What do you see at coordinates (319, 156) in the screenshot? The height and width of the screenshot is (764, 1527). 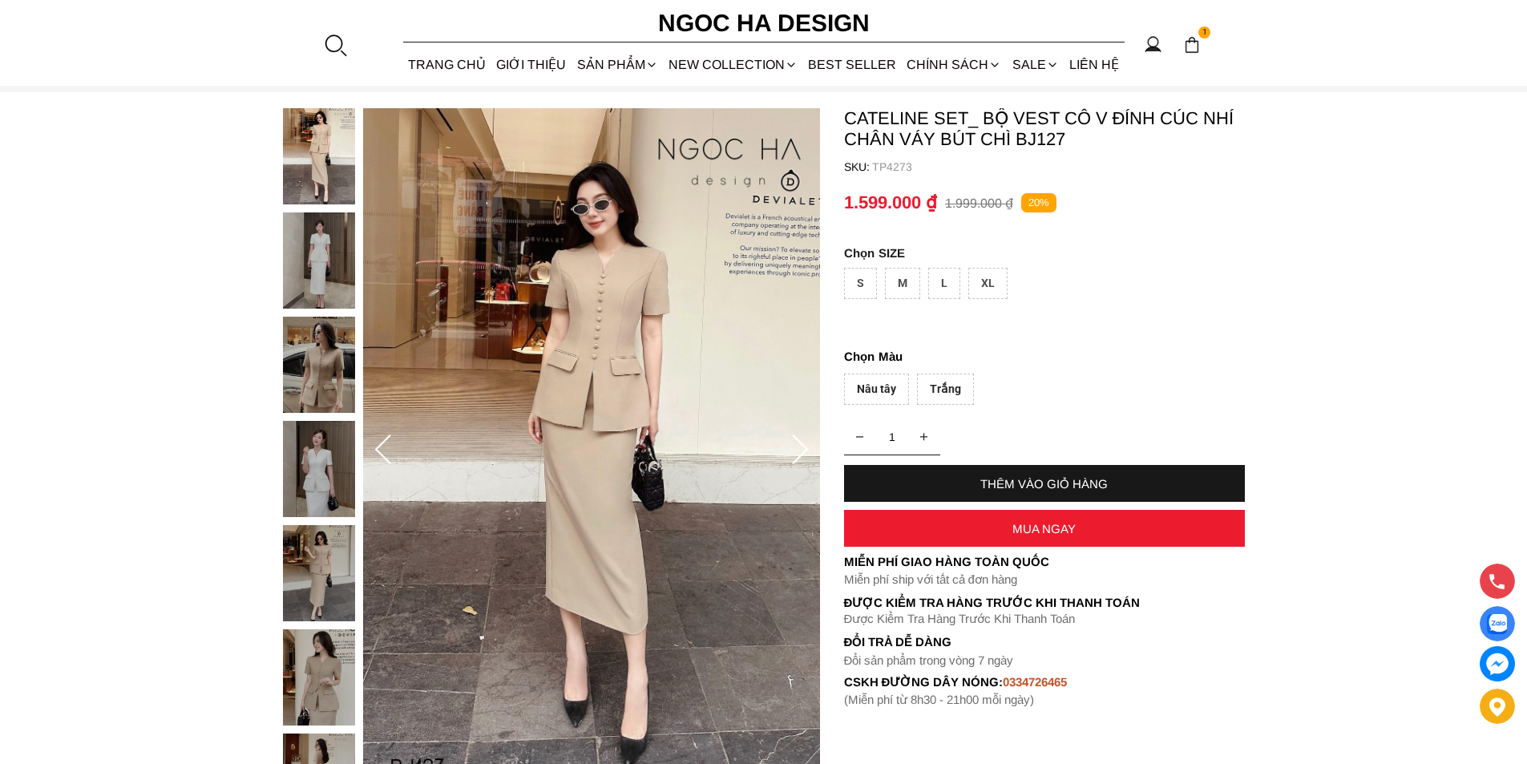 I see `img: Cateline Set_ Bộ Vest Cổ V Đính Cúc Nhí Chân Váy Bút Chì BJ127_mini_0` at bounding box center [319, 156].